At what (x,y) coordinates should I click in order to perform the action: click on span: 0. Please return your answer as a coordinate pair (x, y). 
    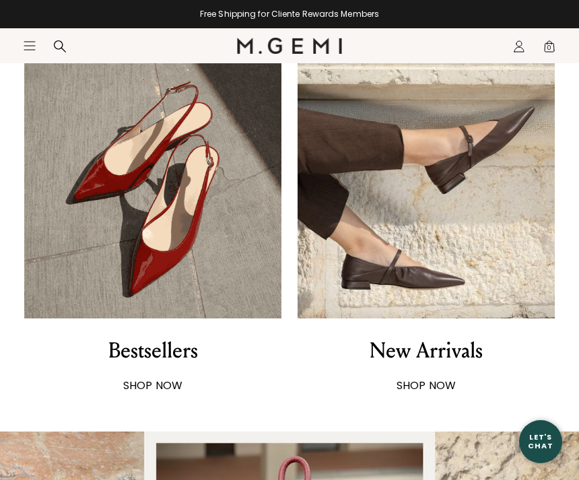
    Looking at the image, I should click on (549, 49).